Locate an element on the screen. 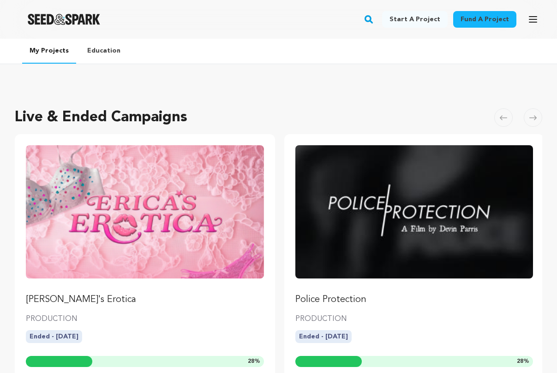 This screenshot has width=557, height=373. h2: Live & Ended Campaigns is located at coordinates (101, 118).